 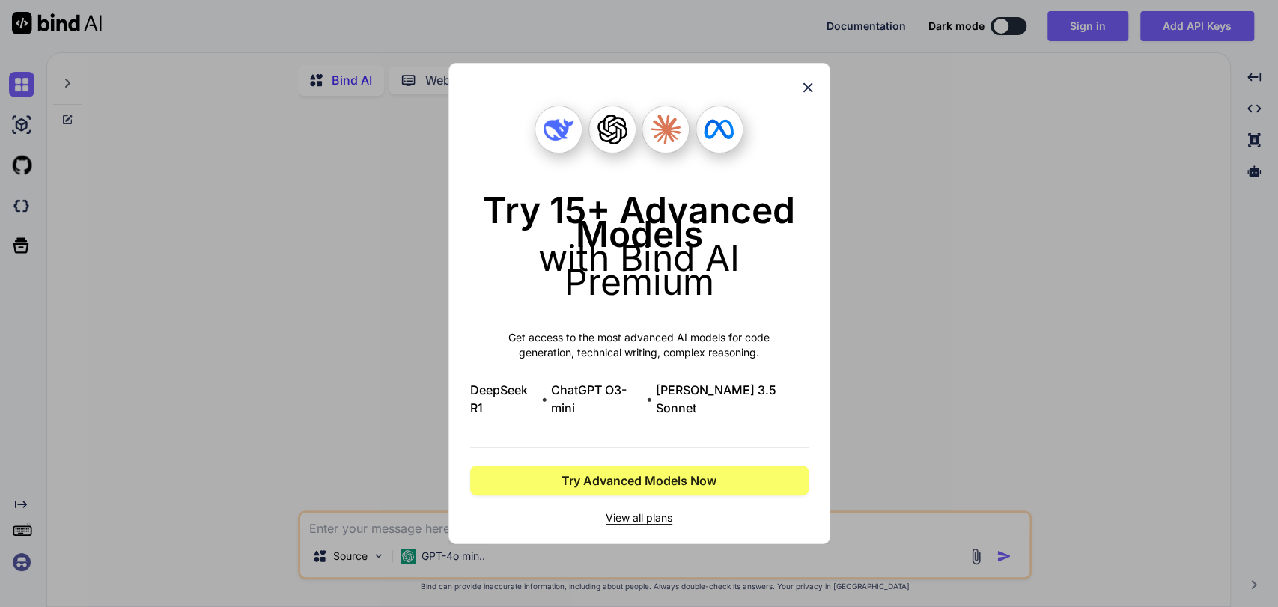 What do you see at coordinates (598, 399) in the screenshot?
I see `span: ChatGPT O3-mini` at bounding box center [598, 399].